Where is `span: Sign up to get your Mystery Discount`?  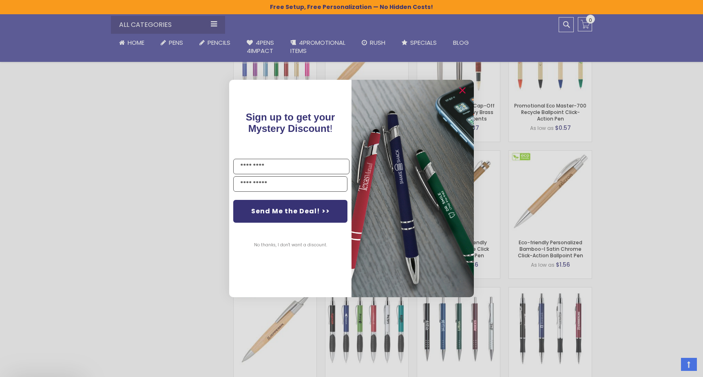
span: Sign up to get your Mystery Discount is located at coordinates (290, 123).